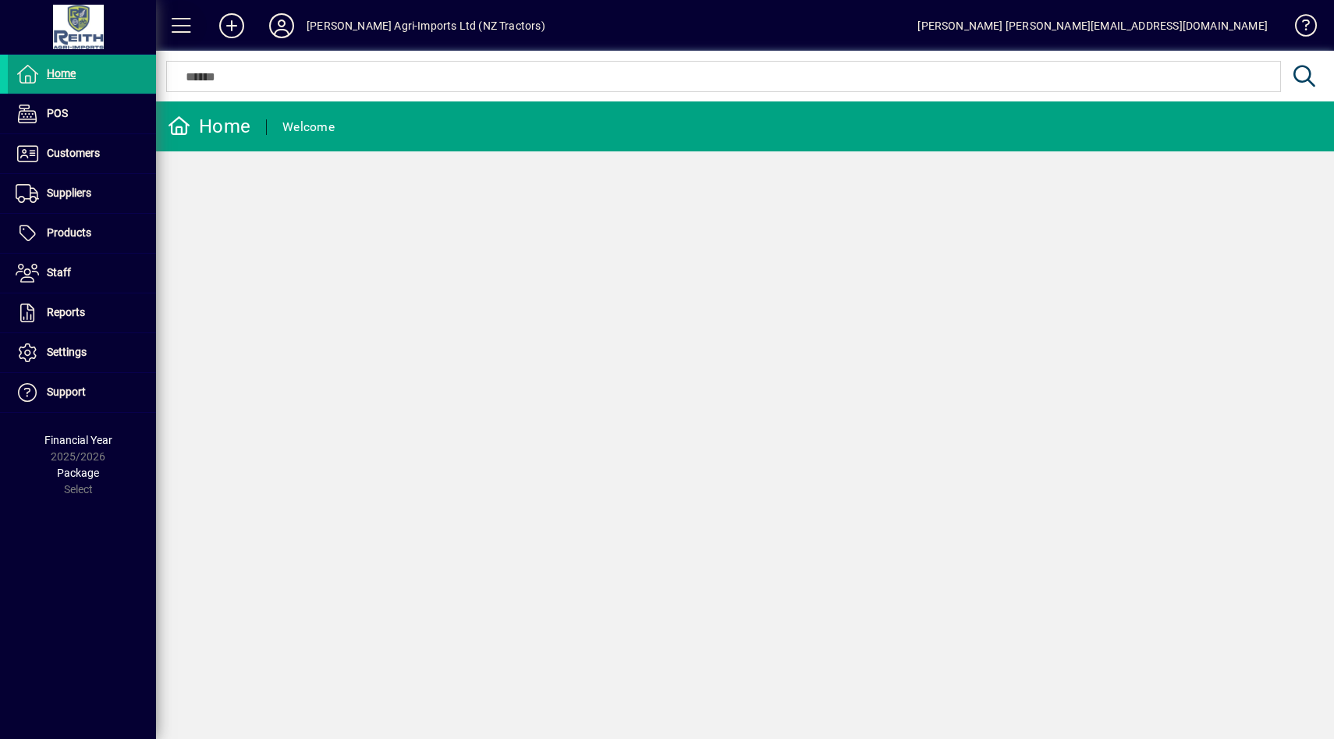 The width and height of the screenshot is (1334, 739). I want to click on span: Home, so click(61, 73).